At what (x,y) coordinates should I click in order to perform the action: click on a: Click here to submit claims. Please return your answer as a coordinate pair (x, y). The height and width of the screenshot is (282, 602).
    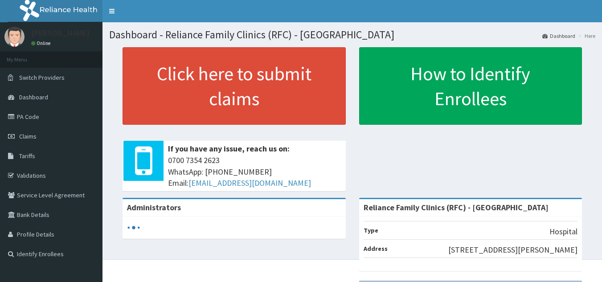
    Looking at the image, I should click on (234, 86).